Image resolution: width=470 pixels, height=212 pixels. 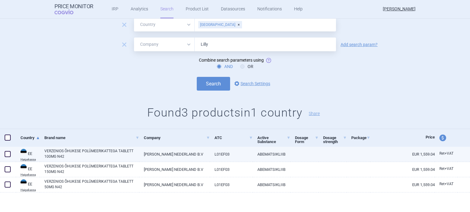 I want to click on a: Search Settings, so click(x=251, y=84).